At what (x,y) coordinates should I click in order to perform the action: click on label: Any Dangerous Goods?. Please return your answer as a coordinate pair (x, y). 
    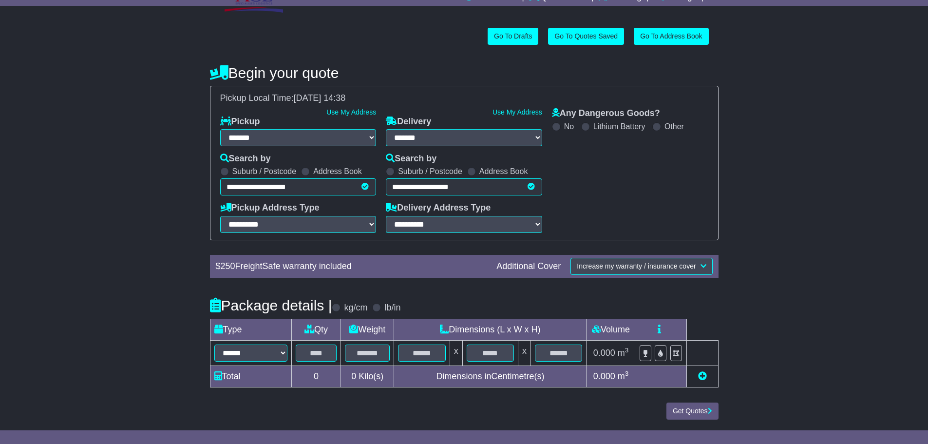
    Looking at the image, I should click on (606, 113).